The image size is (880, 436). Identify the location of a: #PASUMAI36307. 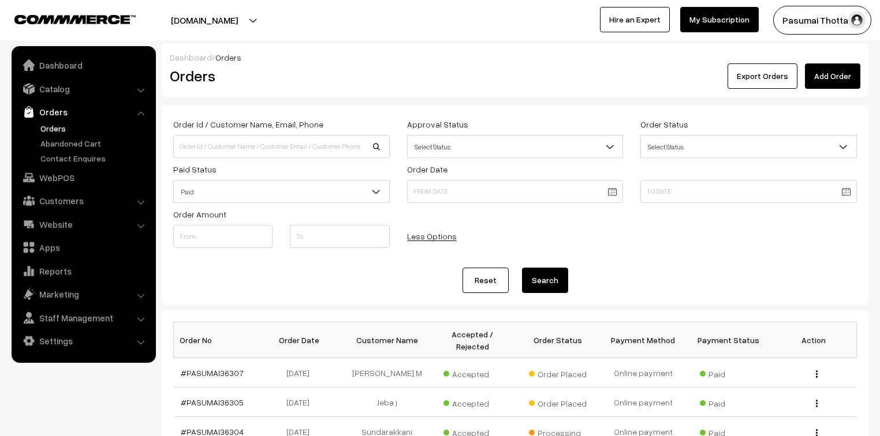
(212, 373).